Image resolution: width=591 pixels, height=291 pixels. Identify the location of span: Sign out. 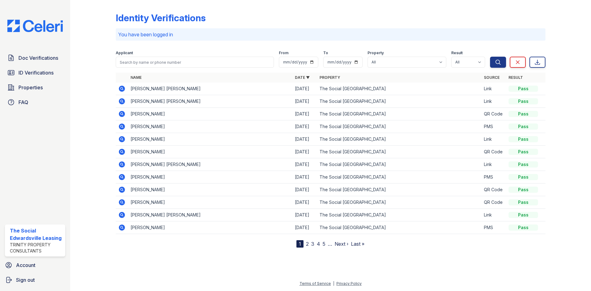
(25, 280).